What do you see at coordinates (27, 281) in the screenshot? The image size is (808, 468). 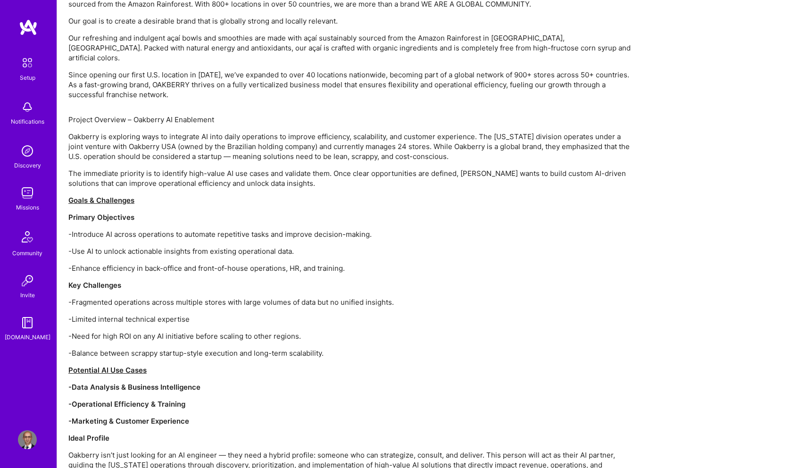 I see `img: Invite` at bounding box center [27, 281].